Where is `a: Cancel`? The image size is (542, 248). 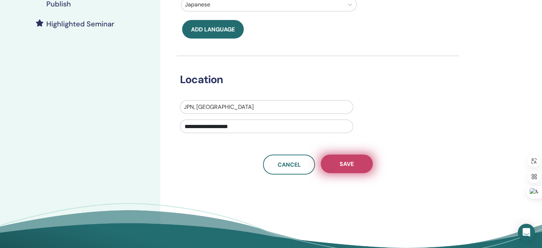
a: Cancel is located at coordinates (289, 164).